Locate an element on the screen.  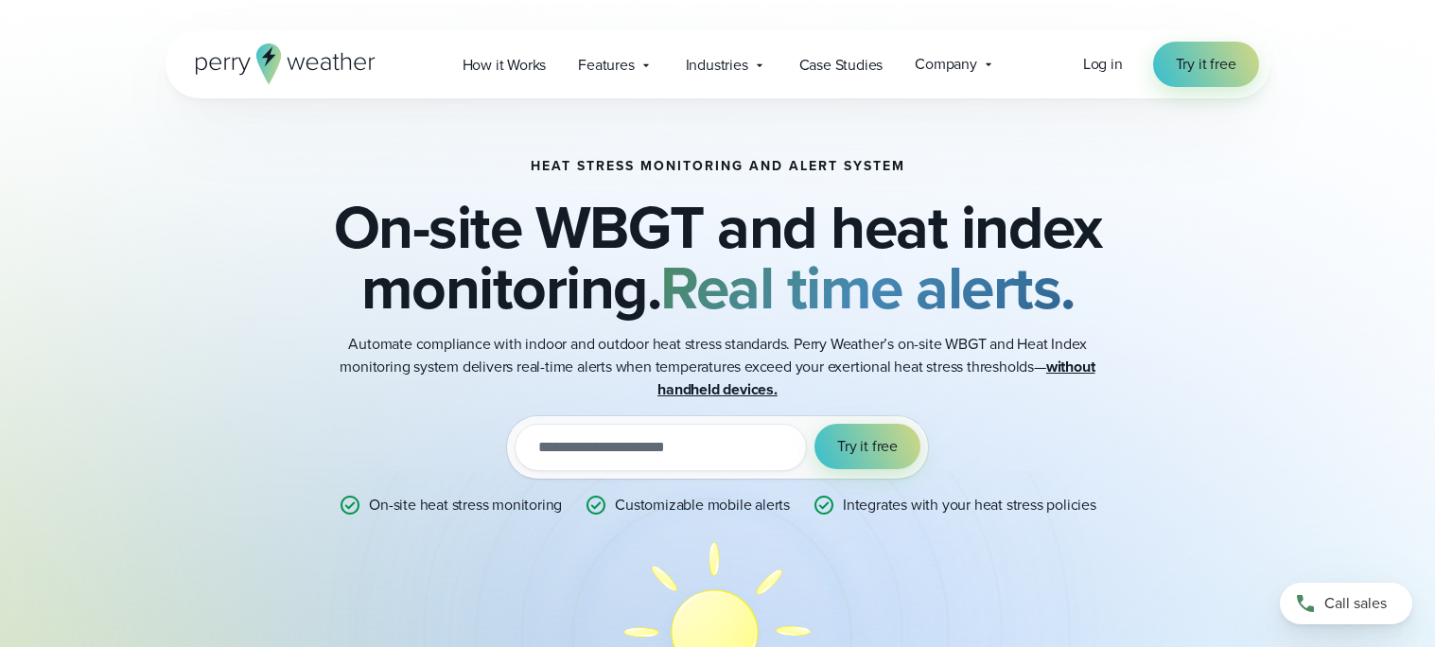
strong: Real time alerts. is located at coordinates (867, 287).